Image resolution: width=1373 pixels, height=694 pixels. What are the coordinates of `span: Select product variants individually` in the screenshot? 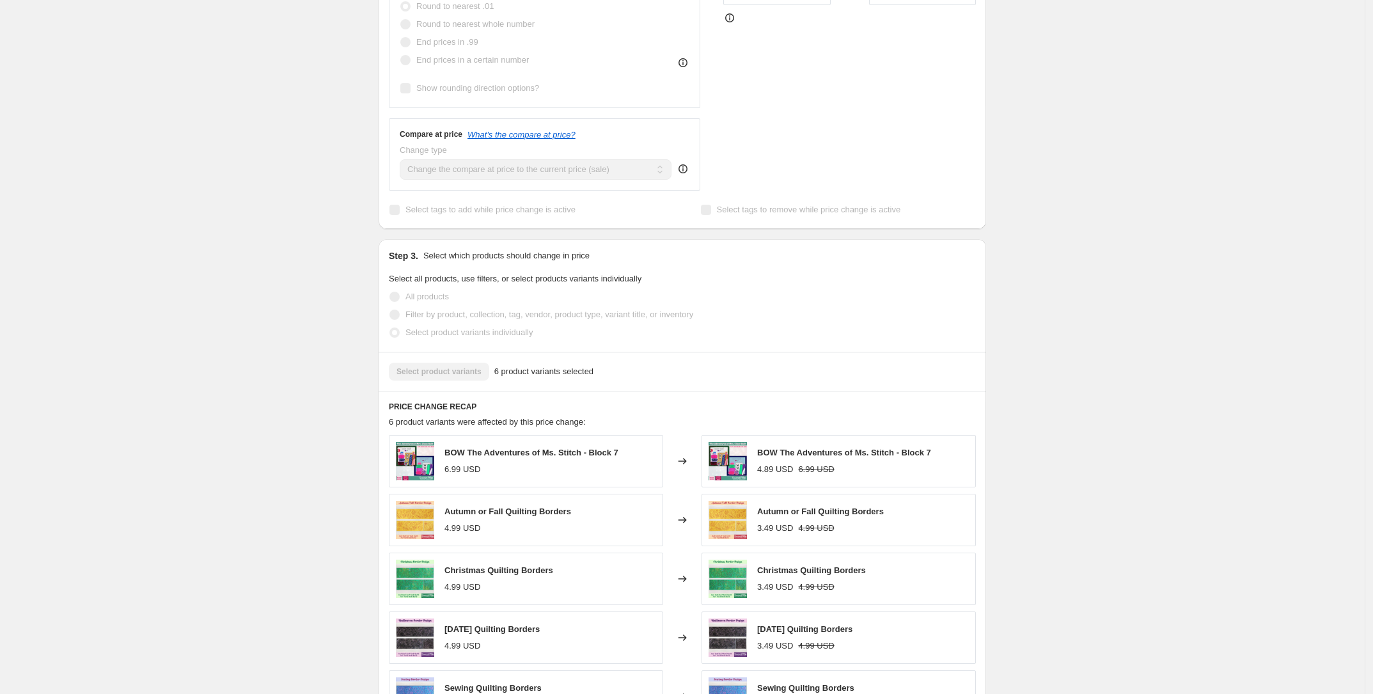 It's located at (469, 332).